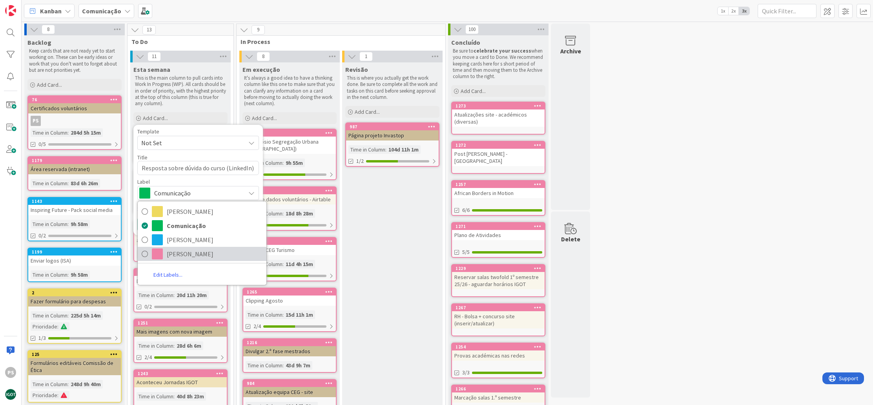 The width and height of the screenshot is (873, 405). Describe the element at coordinates (48, 29) in the screenshot. I see `span: 8` at that location.